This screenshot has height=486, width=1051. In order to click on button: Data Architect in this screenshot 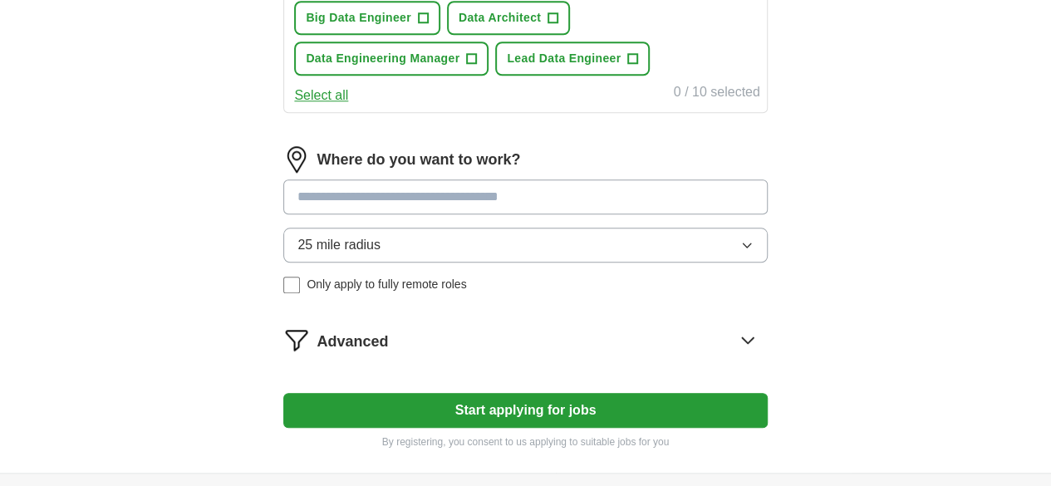, I will do `click(508, 17)`.